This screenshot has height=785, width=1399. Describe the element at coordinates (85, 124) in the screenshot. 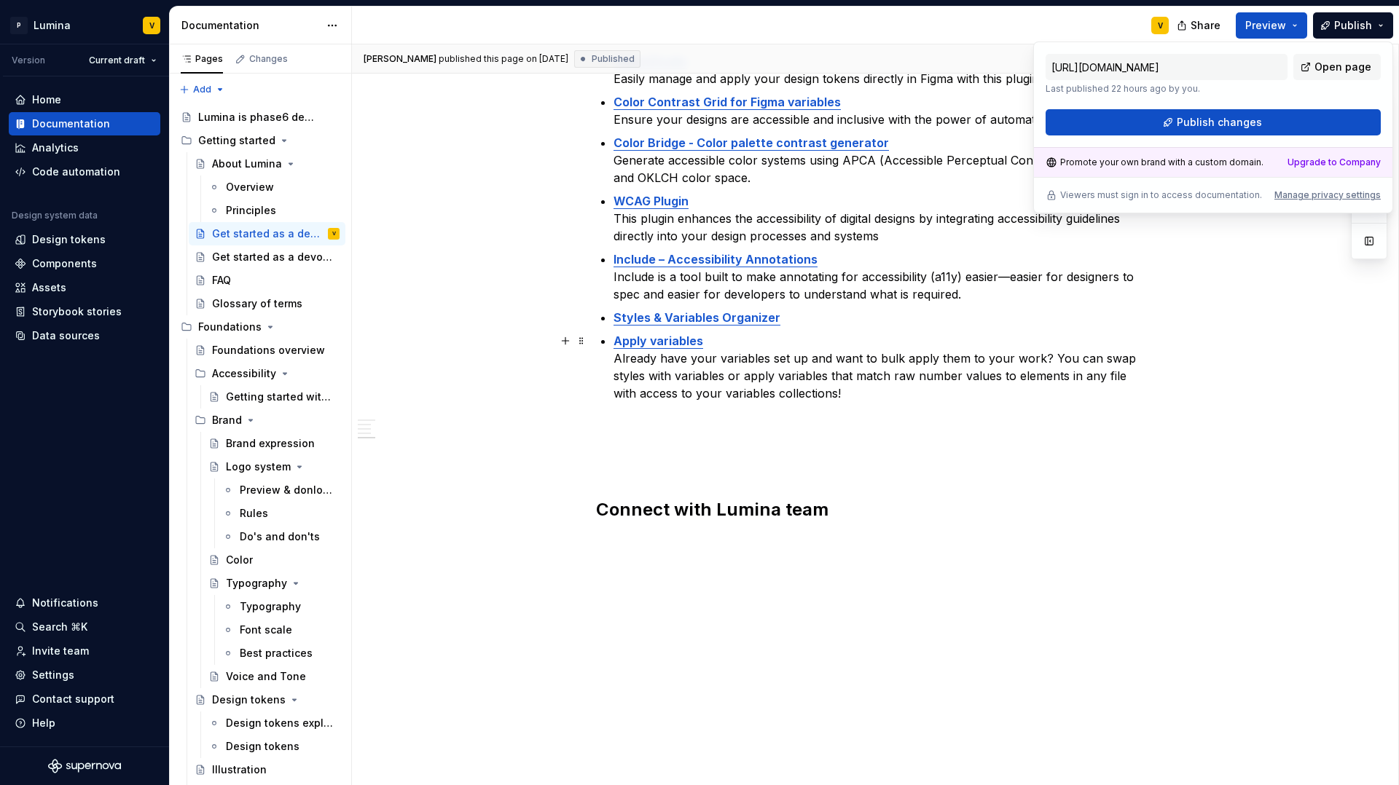

I see `a: Documentation` at that location.